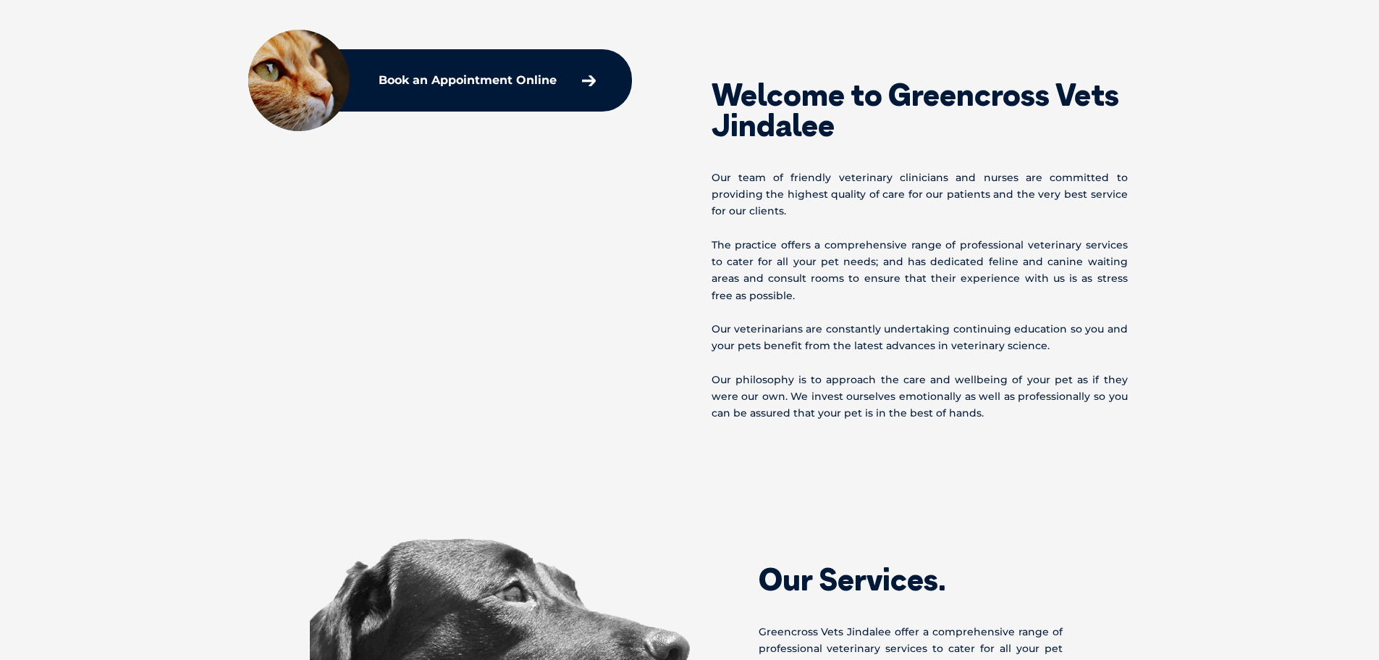 Image resolution: width=1379 pixels, height=660 pixels. I want to click on p: Our philosophy is to approach the care and wellbeing of your pet as if they were our own. We inve..., so click(919, 397).